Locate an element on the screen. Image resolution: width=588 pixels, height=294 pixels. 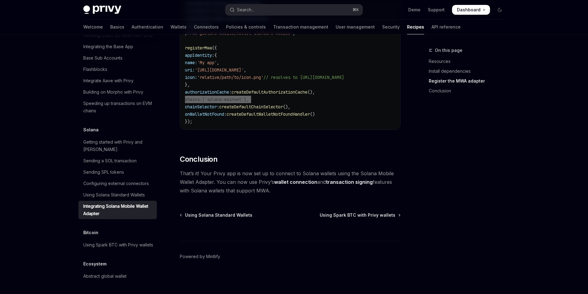
a: Recipes is located at coordinates (416, 27).